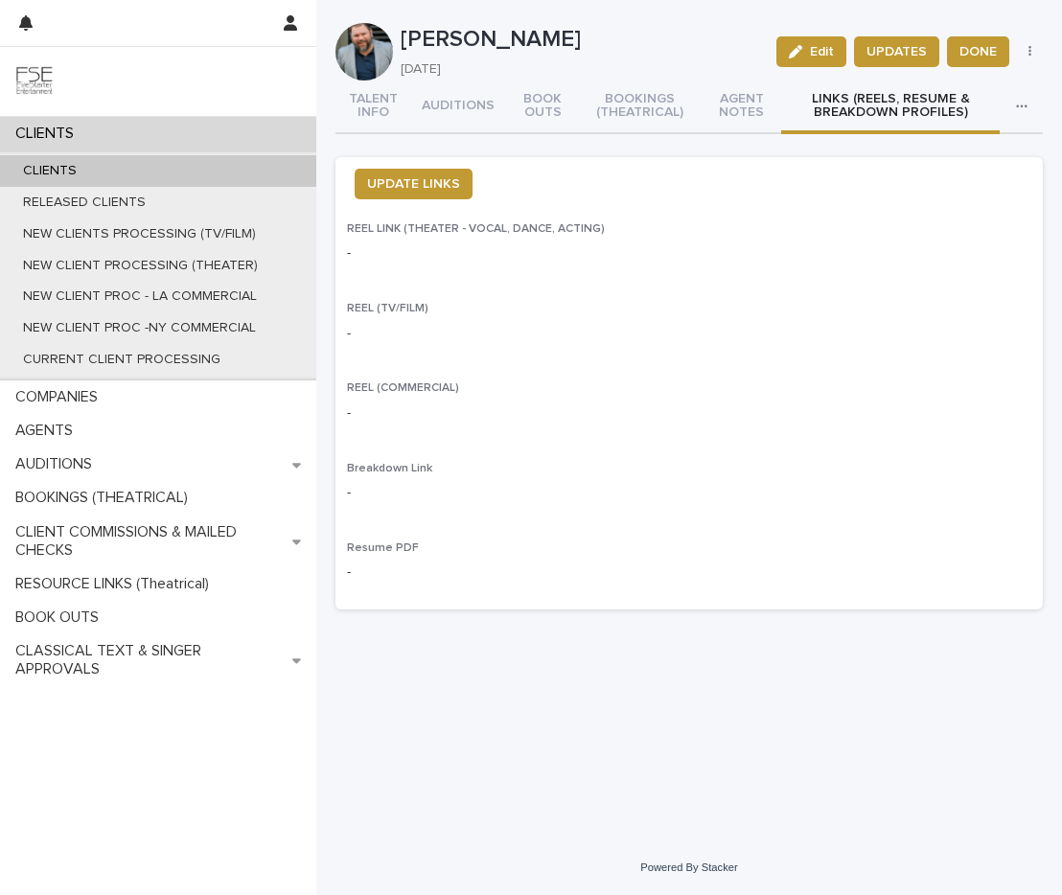 This screenshot has height=895, width=1062. Describe the element at coordinates (476, 229) in the screenshot. I see `span: REEL LINK (THEATER - VOCAL, DANCE, ACTING)` at that location.